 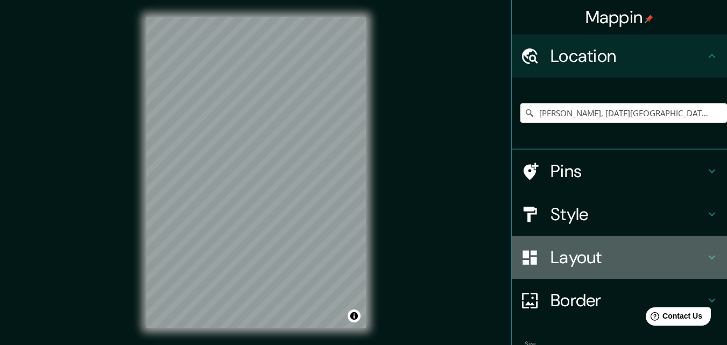 I want to click on h4: Mappin, so click(x=620, y=17).